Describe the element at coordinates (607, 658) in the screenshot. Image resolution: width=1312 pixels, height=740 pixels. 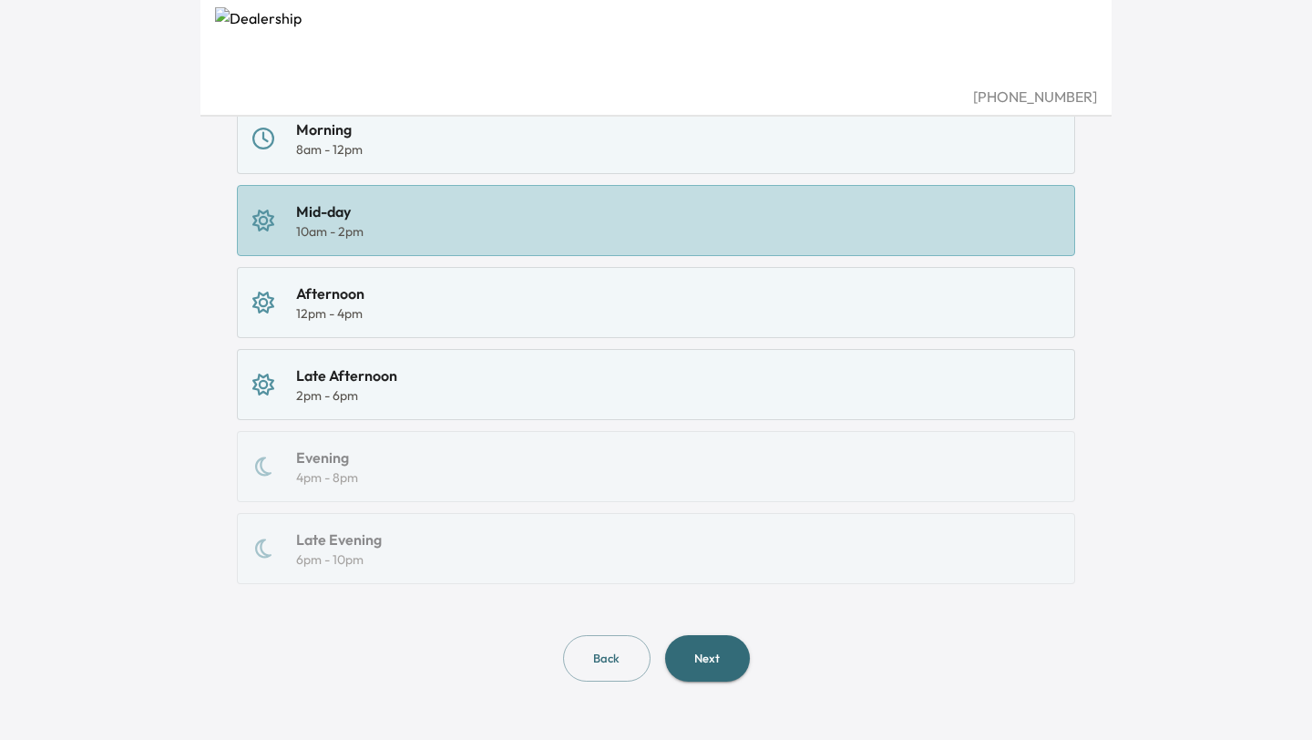
I see `button: Back` at that location.